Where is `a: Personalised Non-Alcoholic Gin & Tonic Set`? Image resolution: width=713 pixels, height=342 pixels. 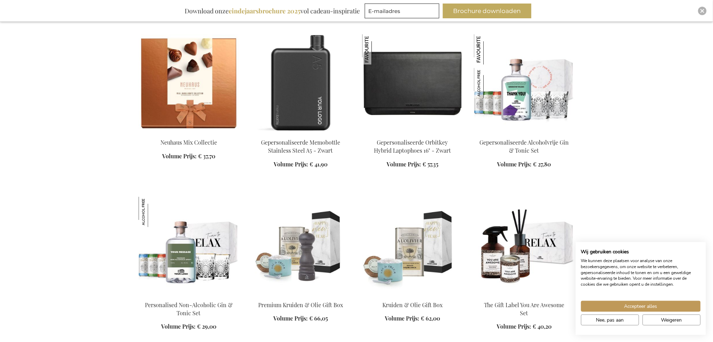
a: Personalised Non-Alcoholic Gin & Tonic Set is located at coordinates (188, 309).